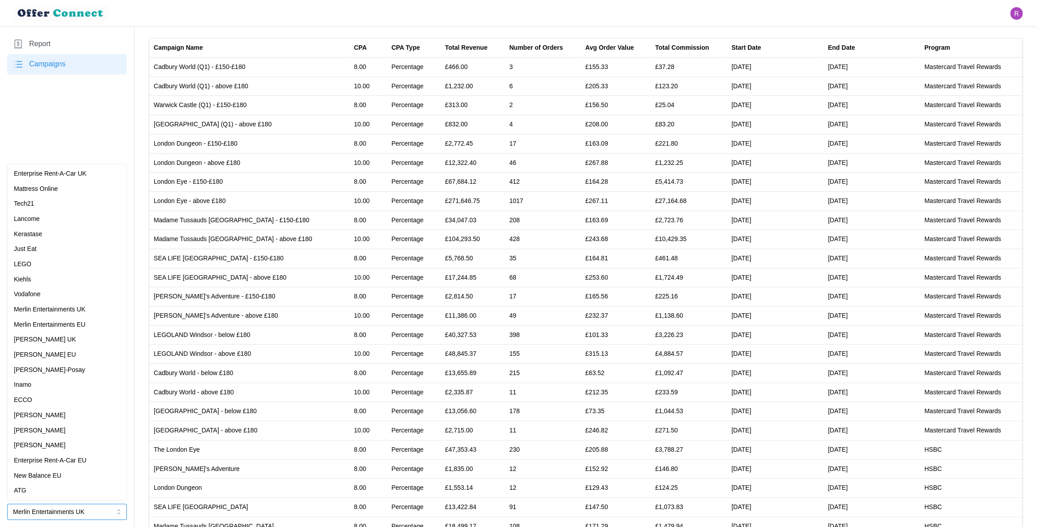 The image size is (1037, 527). What do you see at coordinates (472, 105) in the screenshot?
I see `td: £313.00` at bounding box center [472, 105].